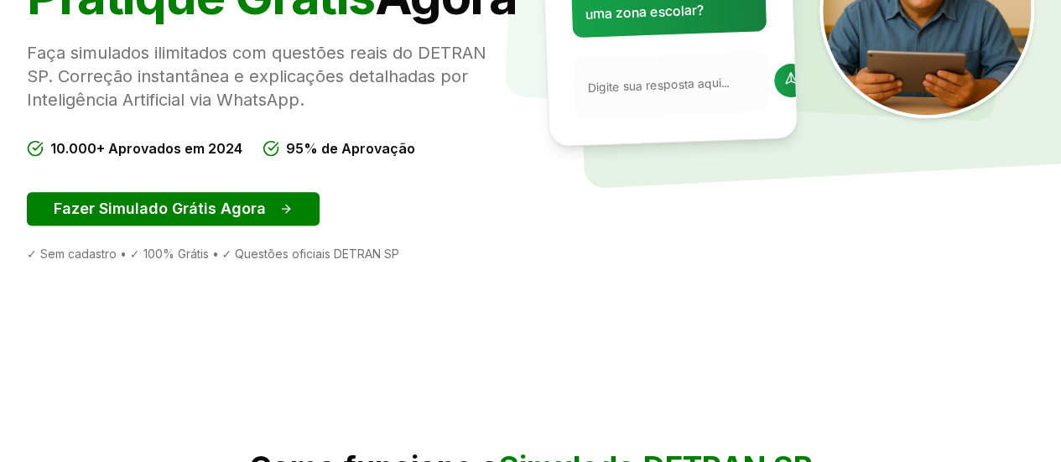 The image size is (1061, 462). What do you see at coordinates (272, 76) in the screenshot?
I see `p: Faça simulados ilimitados com questões reais do DETRAN SP. Correção instantânea e explicações det...` at bounding box center [272, 76].